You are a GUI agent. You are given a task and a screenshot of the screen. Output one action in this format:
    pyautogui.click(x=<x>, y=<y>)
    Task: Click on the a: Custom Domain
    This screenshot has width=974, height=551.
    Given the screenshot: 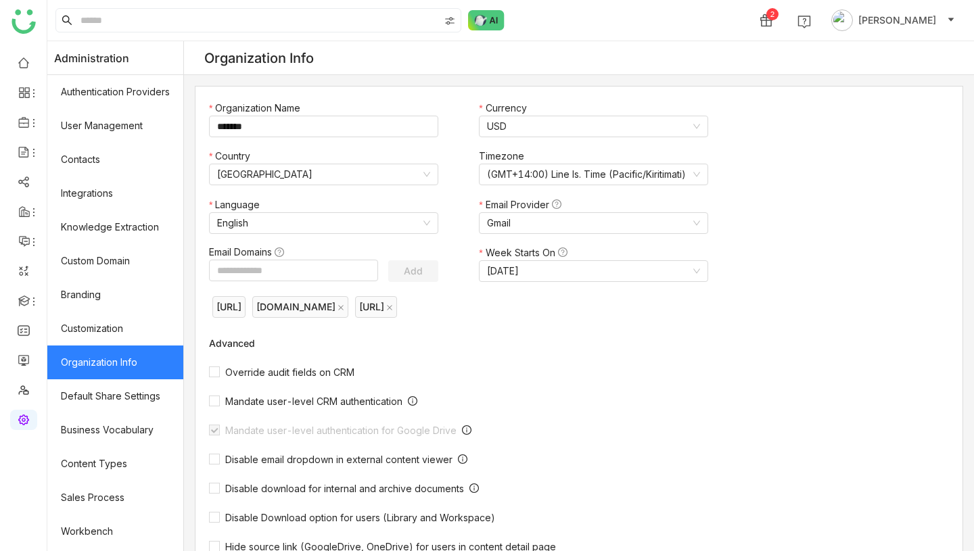 What is the action you would take?
    pyautogui.click(x=115, y=261)
    